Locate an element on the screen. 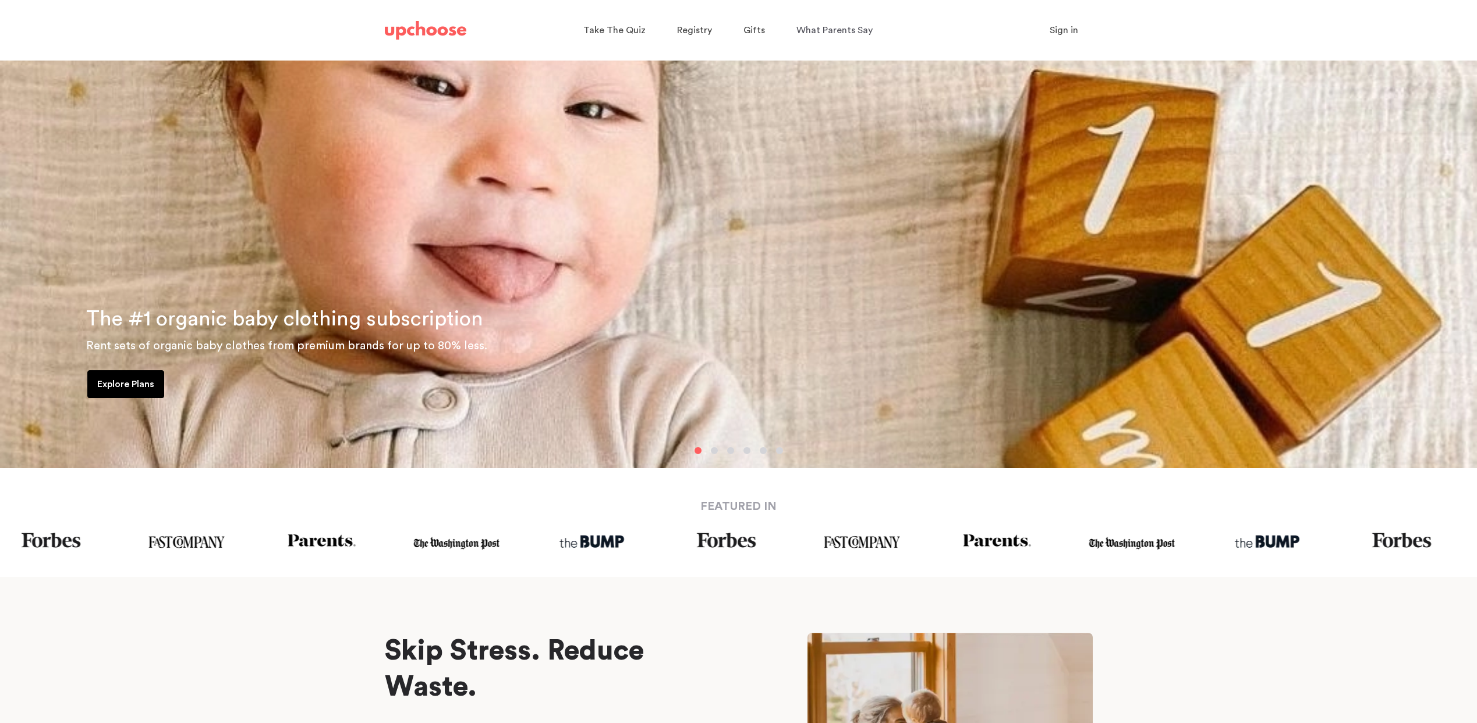 Image resolution: width=1477 pixels, height=723 pixels. a: UpChoose is located at coordinates (425, 30).